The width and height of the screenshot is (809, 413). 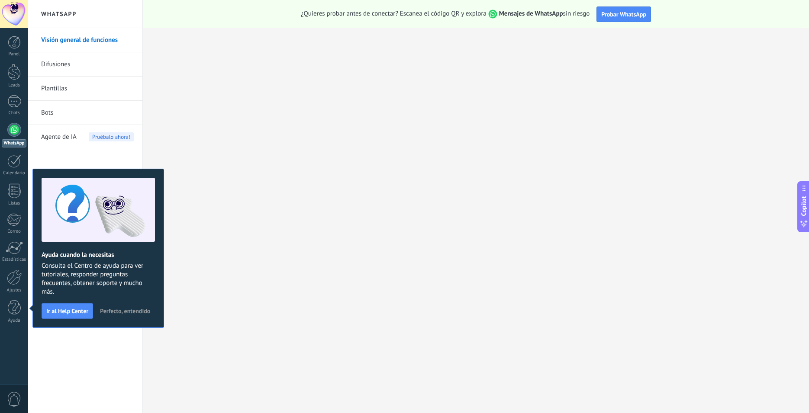 I want to click on span: Ir al Help Center, so click(x=67, y=311).